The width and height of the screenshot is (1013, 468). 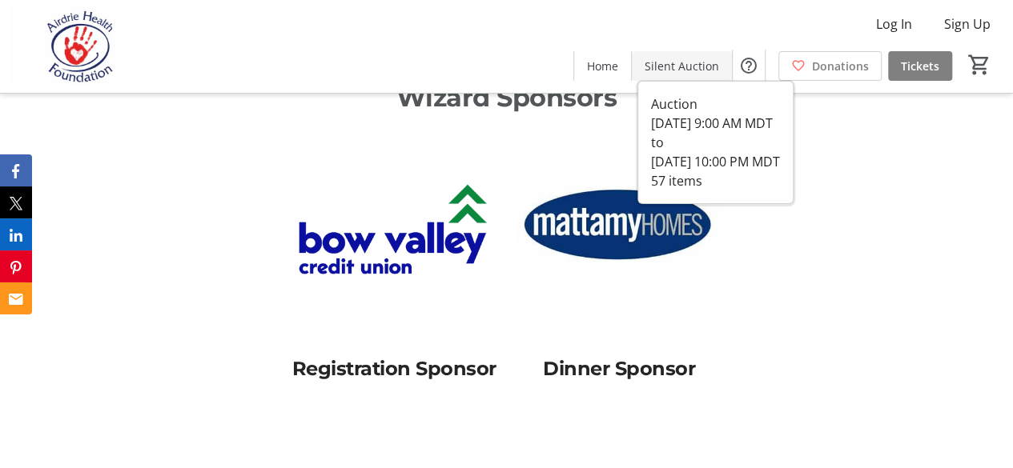 I want to click on span: Sign Up, so click(x=967, y=24).